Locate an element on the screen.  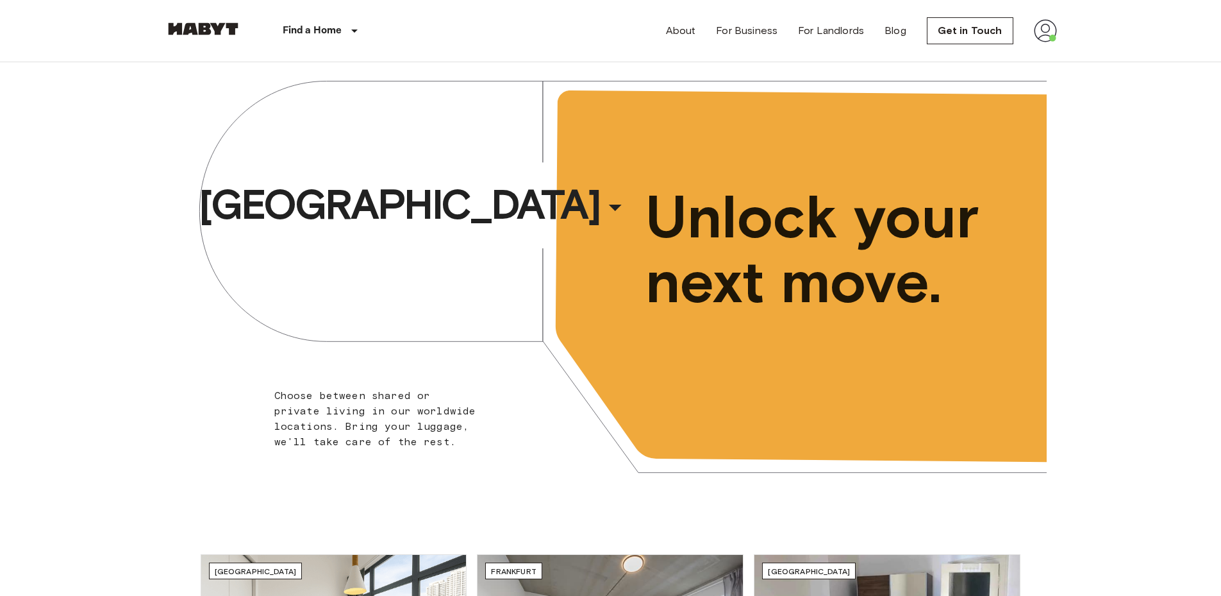
img: avatar is located at coordinates (1046, 31).